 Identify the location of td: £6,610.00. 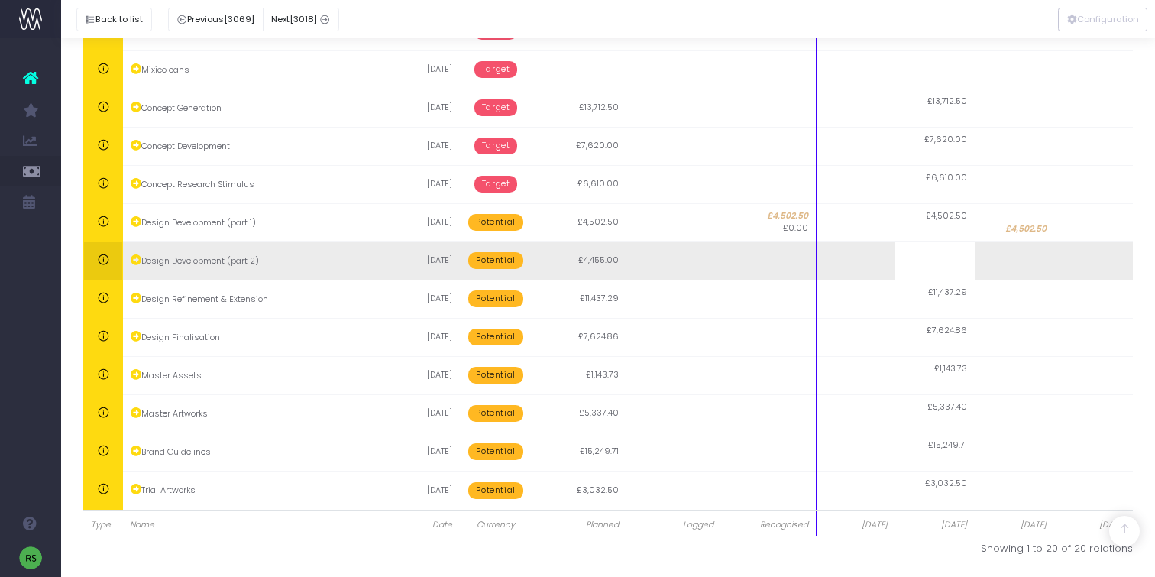
(579, 184).